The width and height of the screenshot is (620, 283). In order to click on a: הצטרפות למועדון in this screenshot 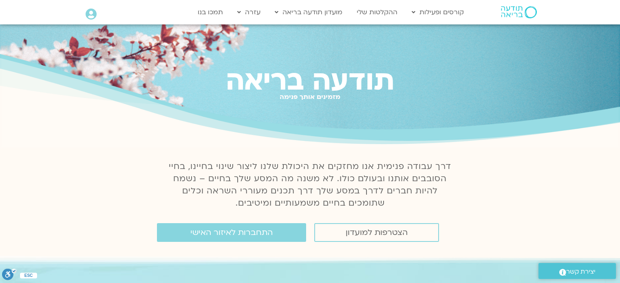, I will do `click(377, 233)`.